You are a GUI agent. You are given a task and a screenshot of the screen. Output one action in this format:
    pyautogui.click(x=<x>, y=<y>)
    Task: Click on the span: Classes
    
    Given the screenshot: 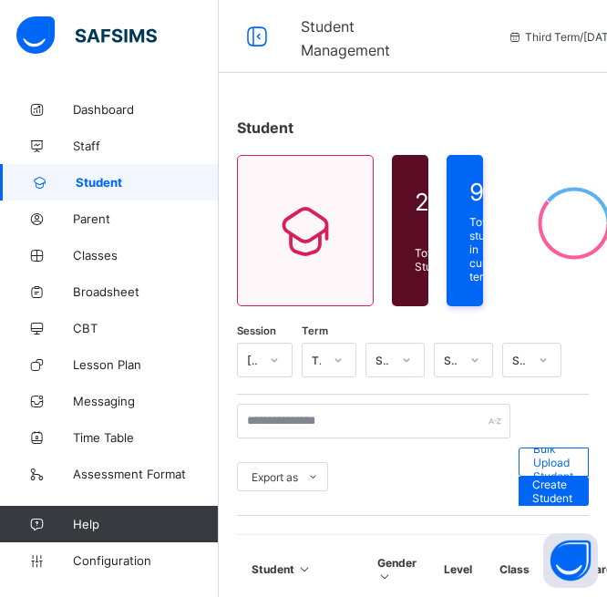 What is the action you would take?
    pyautogui.click(x=146, y=255)
    